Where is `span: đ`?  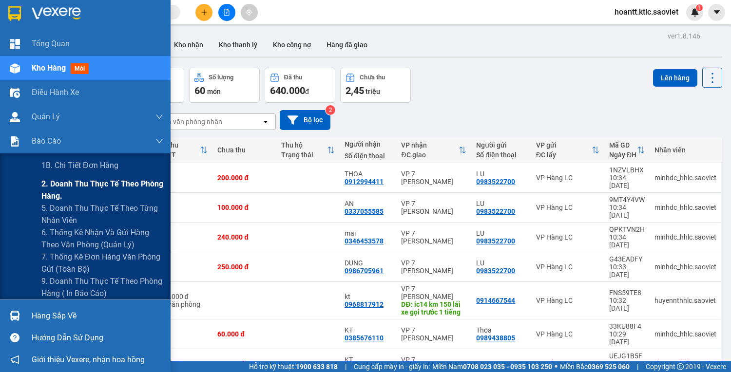 span: đ is located at coordinates (307, 92).